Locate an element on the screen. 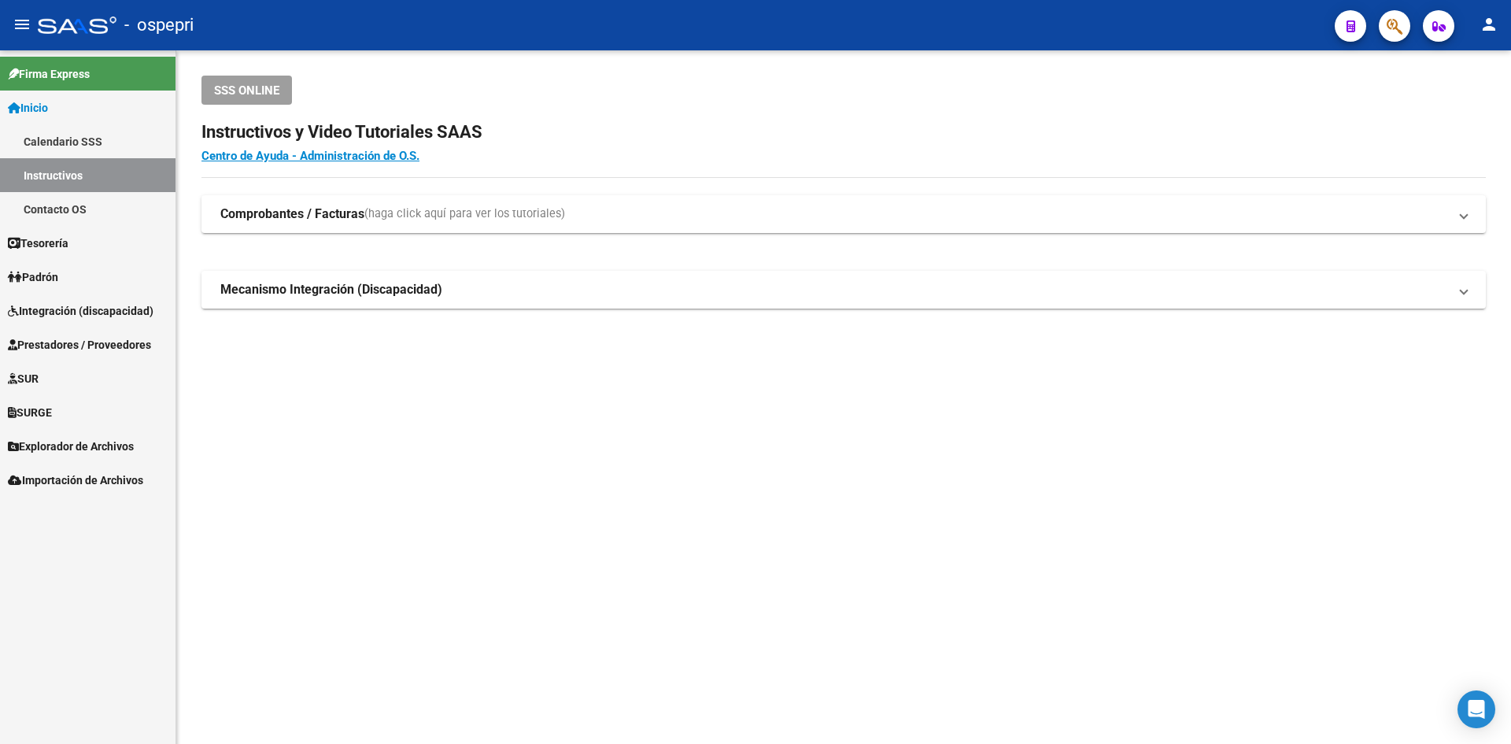 Image resolution: width=1511 pixels, height=744 pixels. span: Importación de Archivos is located at coordinates (76, 480).